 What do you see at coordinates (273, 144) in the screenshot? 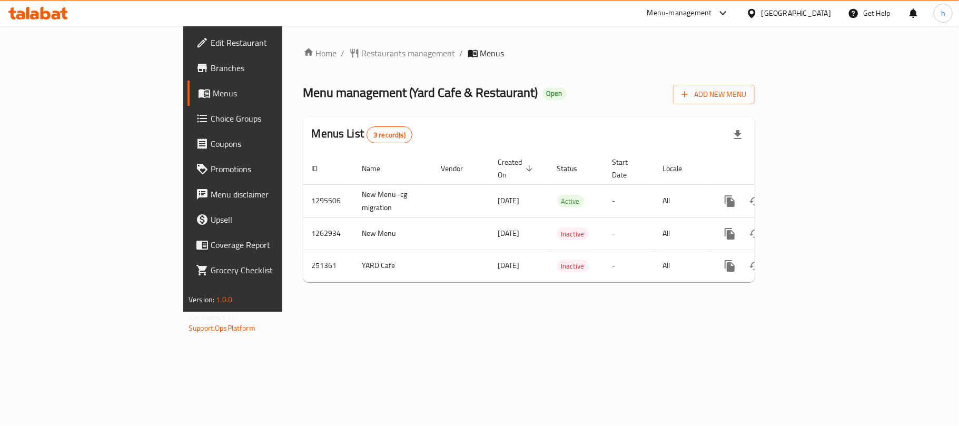
I see `span: Coupons` at bounding box center [273, 144].